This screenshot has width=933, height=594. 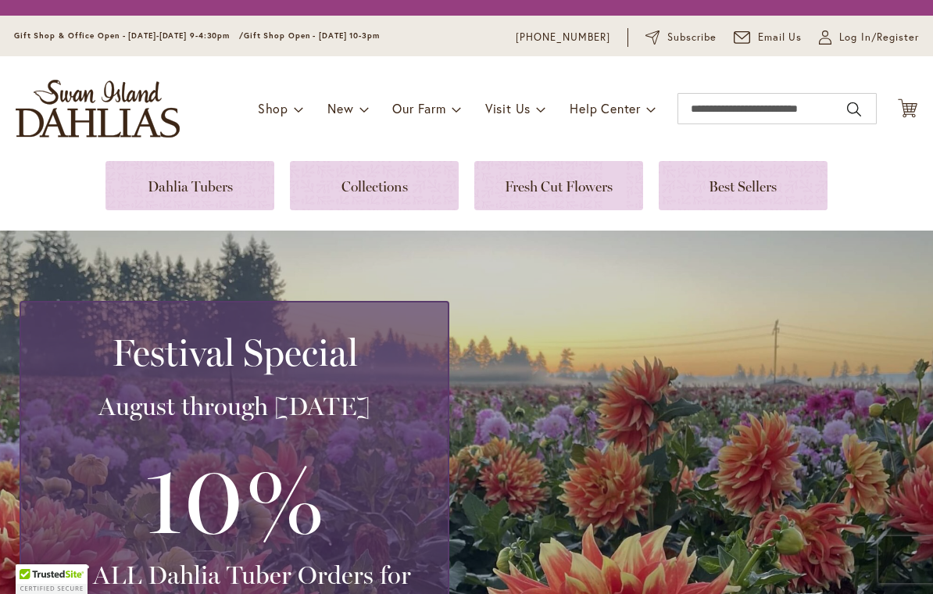 I want to click on h2: Festival Special, so click(x=234, y=352).